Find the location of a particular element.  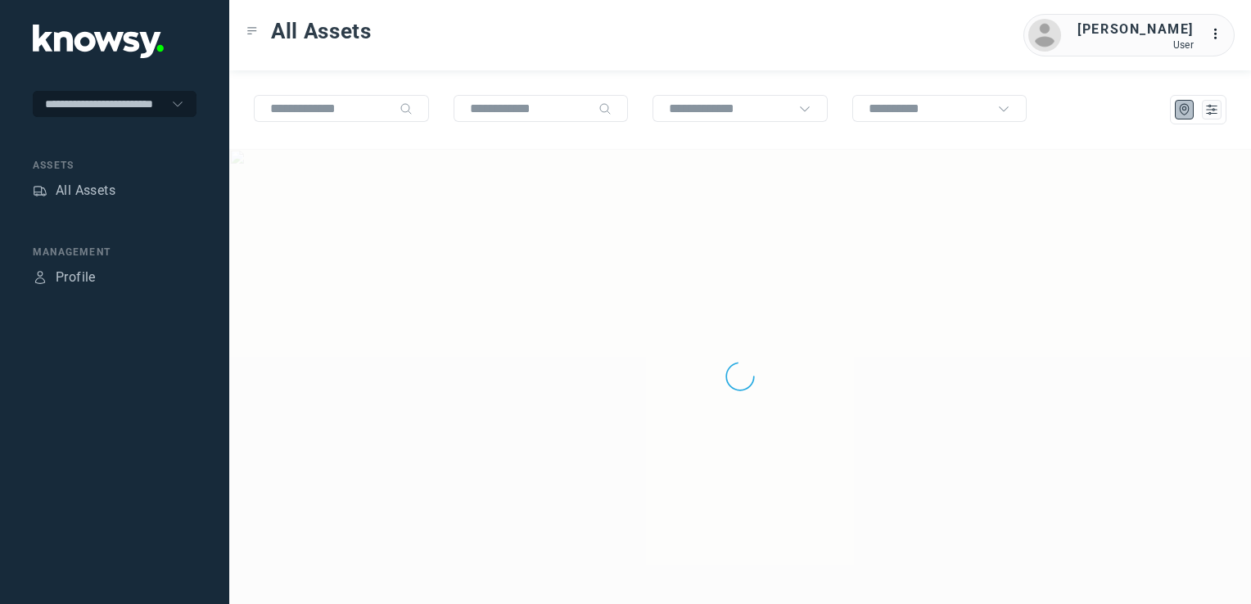

a: AssetsAll Assets is located at coordinates (74, 191).